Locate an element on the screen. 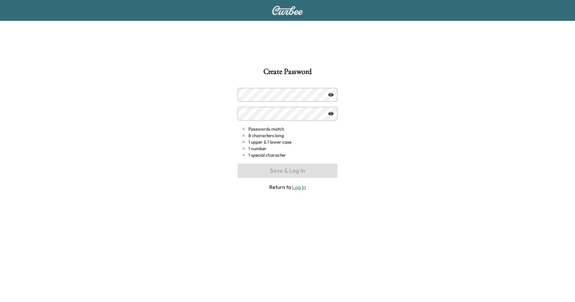  a: Log In is located at coordinates (299, 187).